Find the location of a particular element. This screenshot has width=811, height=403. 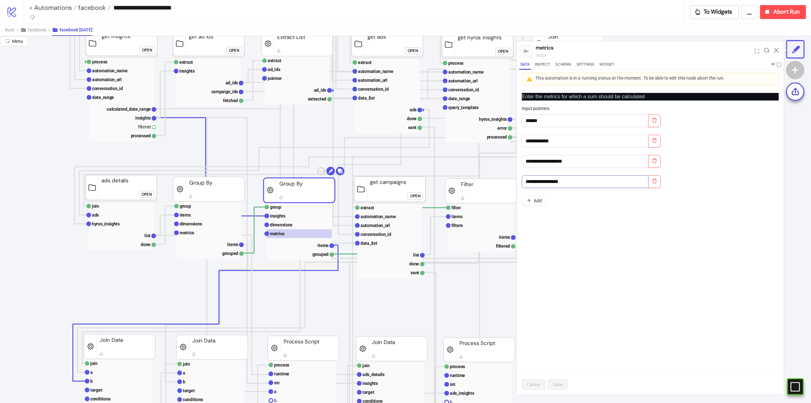

button: Settings is located at coordinates (586, 65).